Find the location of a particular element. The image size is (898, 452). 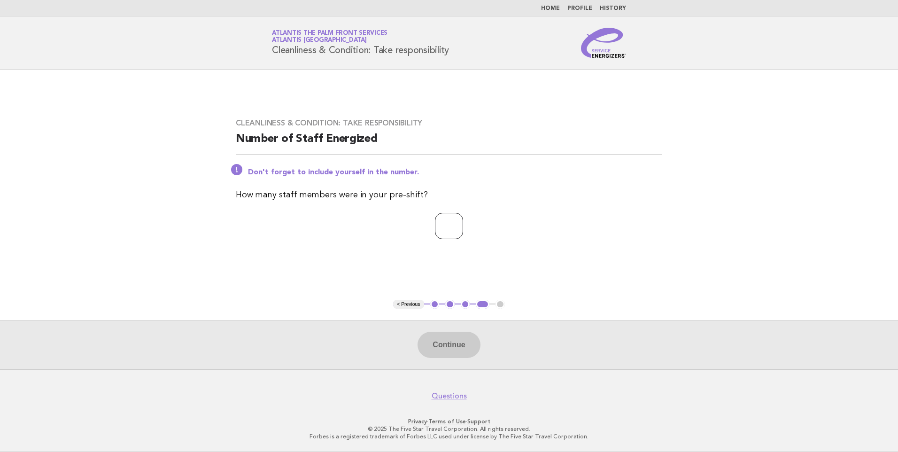

p: Forbes is a registered trademark of Forbes LLC used under license by The Five Star Travel Corpora... is located at coordinates (449, 436).